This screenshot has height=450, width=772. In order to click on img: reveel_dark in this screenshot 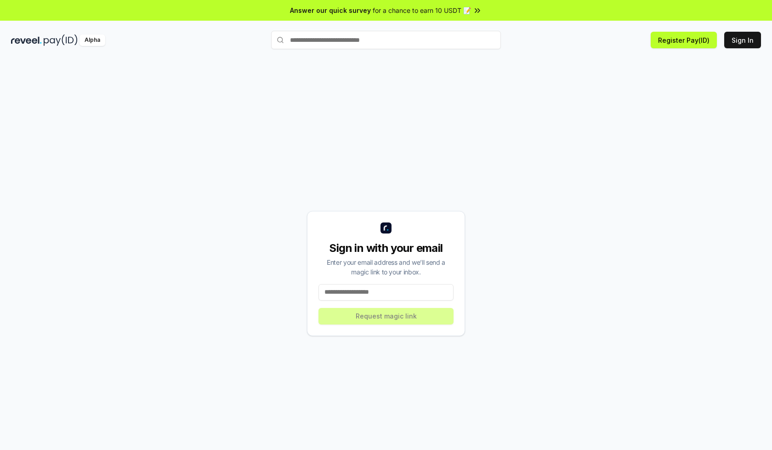, I will do `click(26, 40)`.